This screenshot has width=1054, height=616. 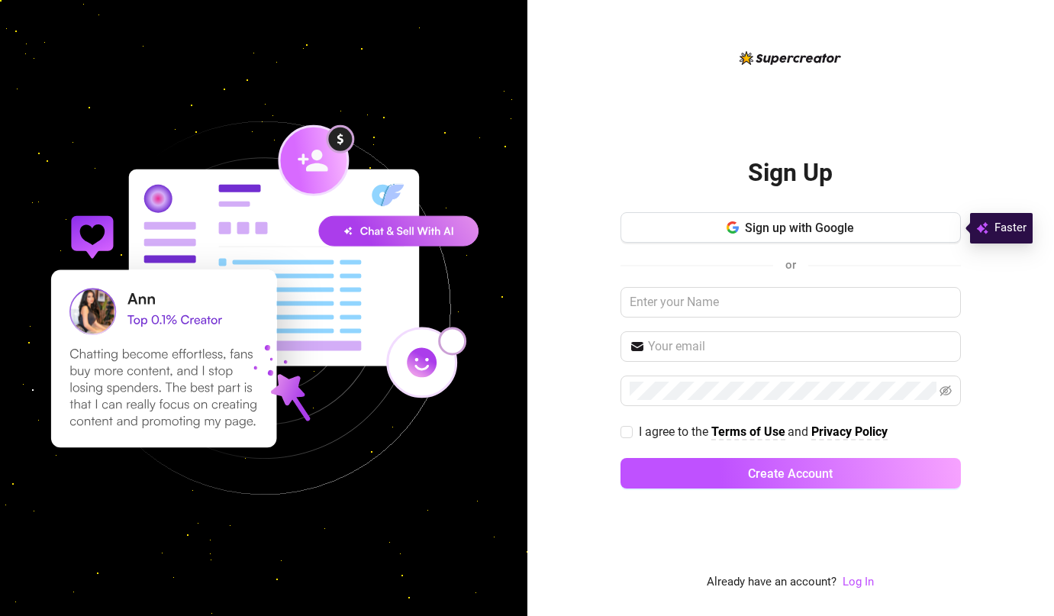 I want to click on strong: Terms of Use, so click(x=748, y=431).